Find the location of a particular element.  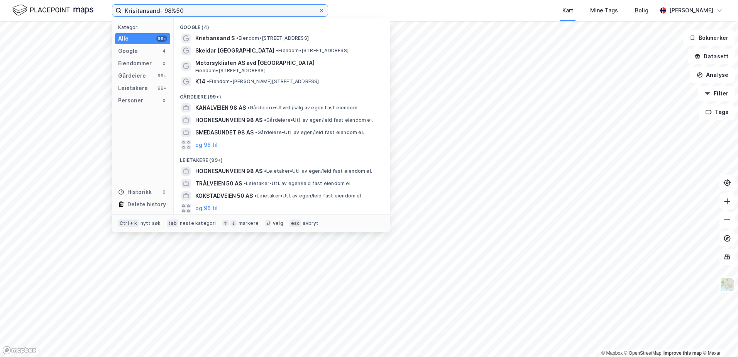

span: Gårdeiere • Utvikl./salg av egen fast eiendom is located at coordinates (302, 108).